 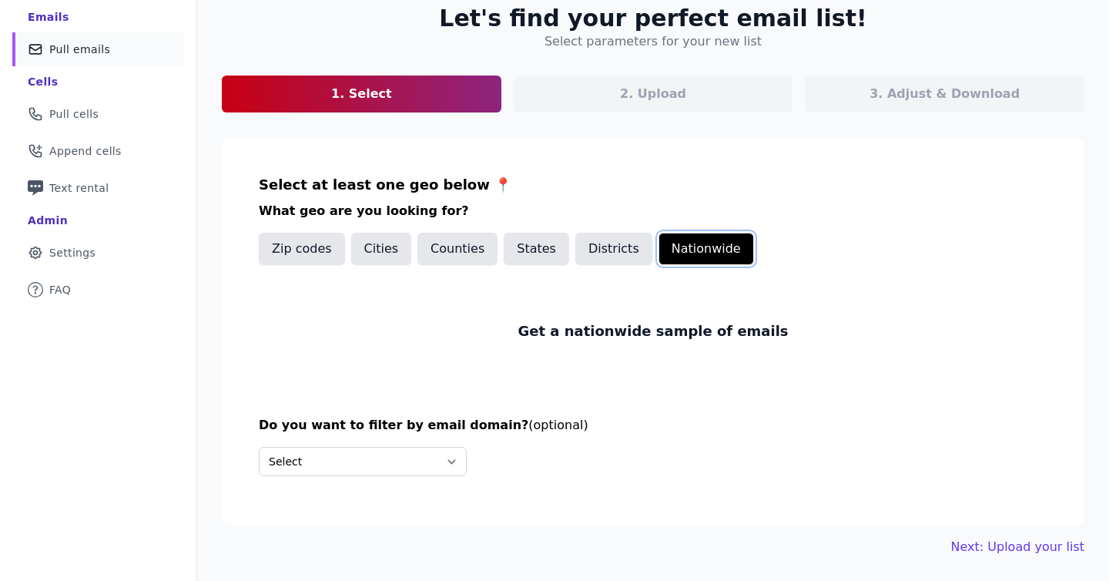 I want to click on a: Pull cells, so click(x=98, y=114).